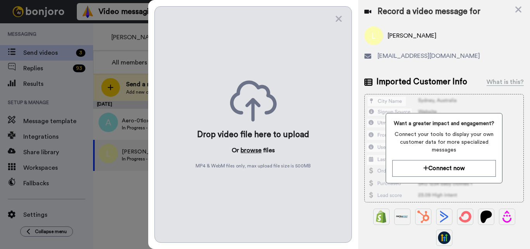  Describe the element at coordinates (444, 123) in the screenshot. I see `span: Want a greater impact and engagement?` at that location.